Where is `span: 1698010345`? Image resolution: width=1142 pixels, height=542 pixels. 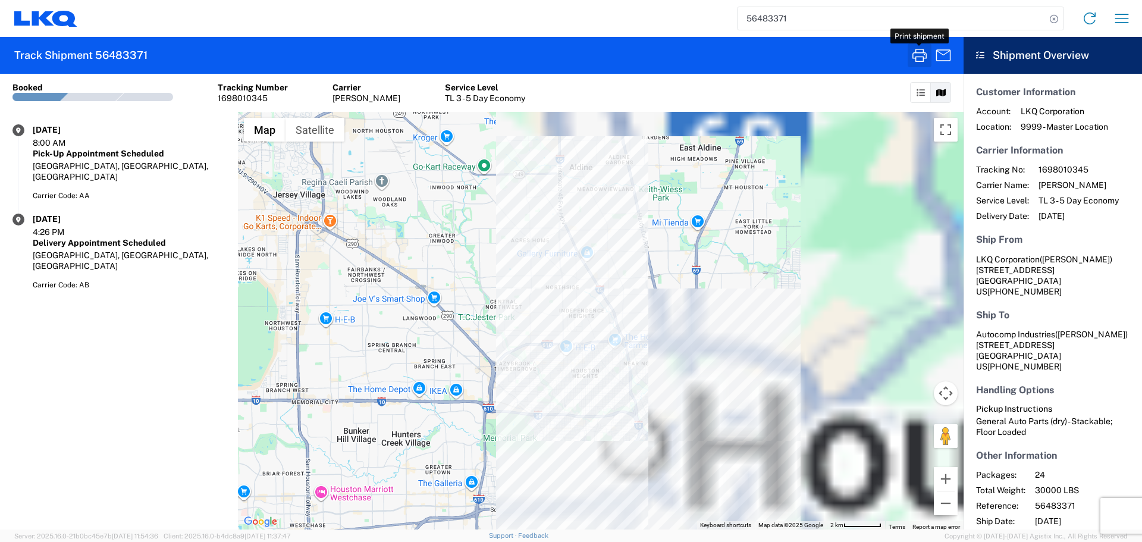
span: 1698010345 is located at coordinates (1078, 169).